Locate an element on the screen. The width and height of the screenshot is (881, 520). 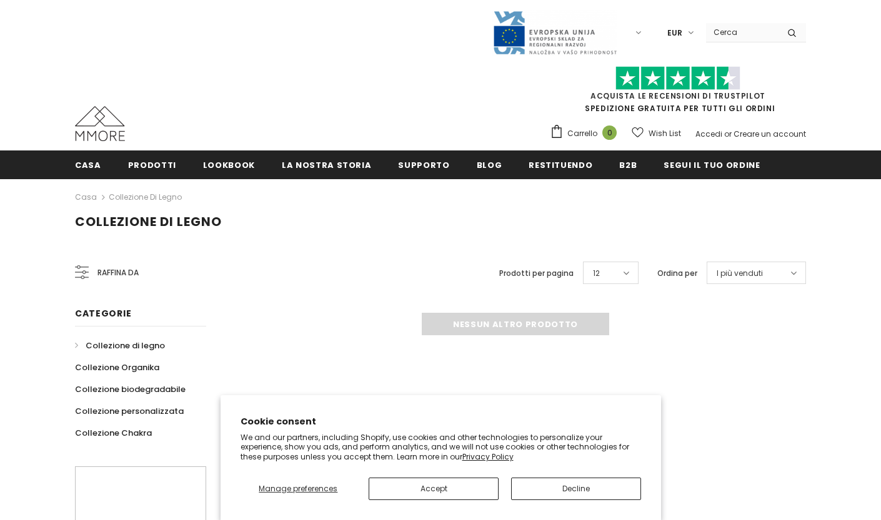
span: 0 is located at coordinates (609, 132).